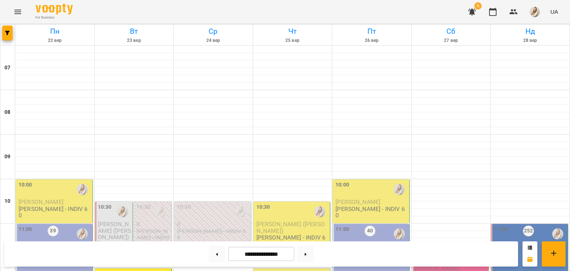 The width and height of the screenshot is (570, 271). Describe the element at coordinates (478, 6) in the screenshot. I see `span: 6` at that location.